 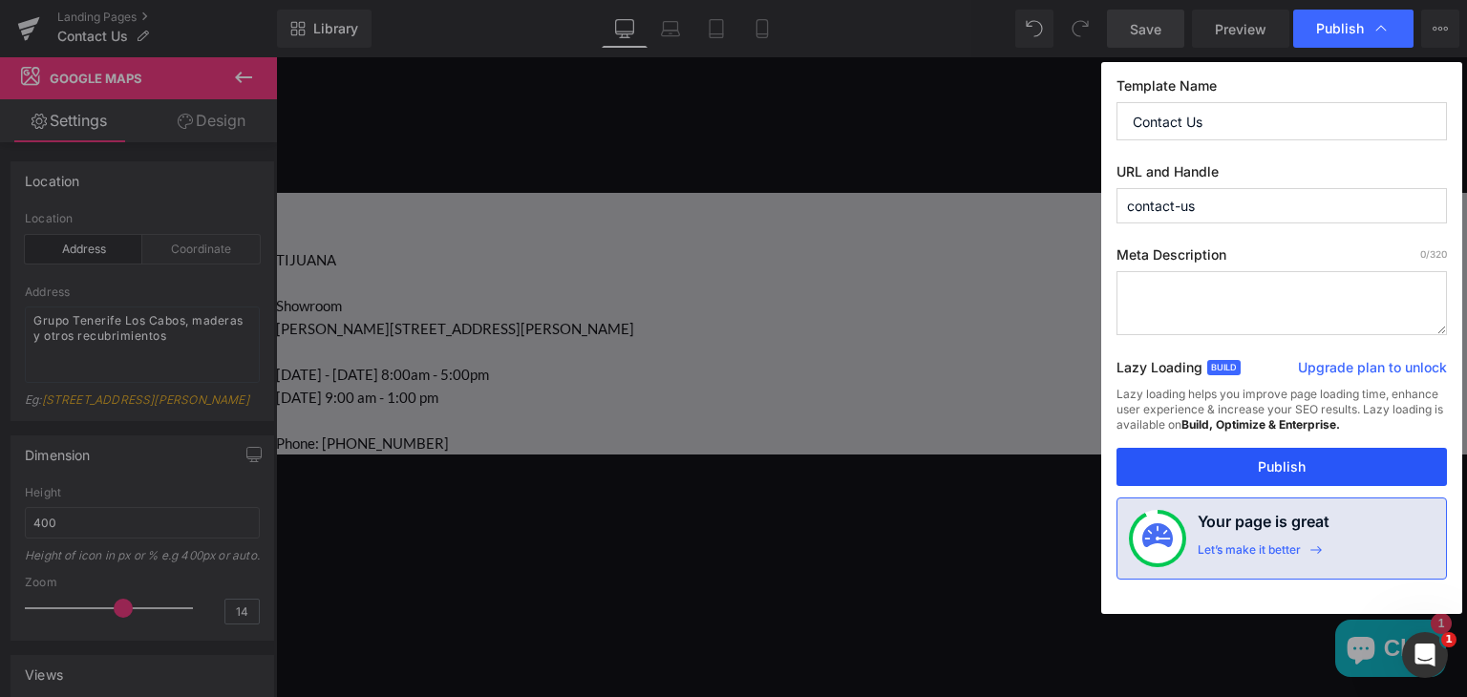 What do you see at coordinates (1281, 467) in the screenshot?
I see `button: Publish` at bounding box center [1281, 467].